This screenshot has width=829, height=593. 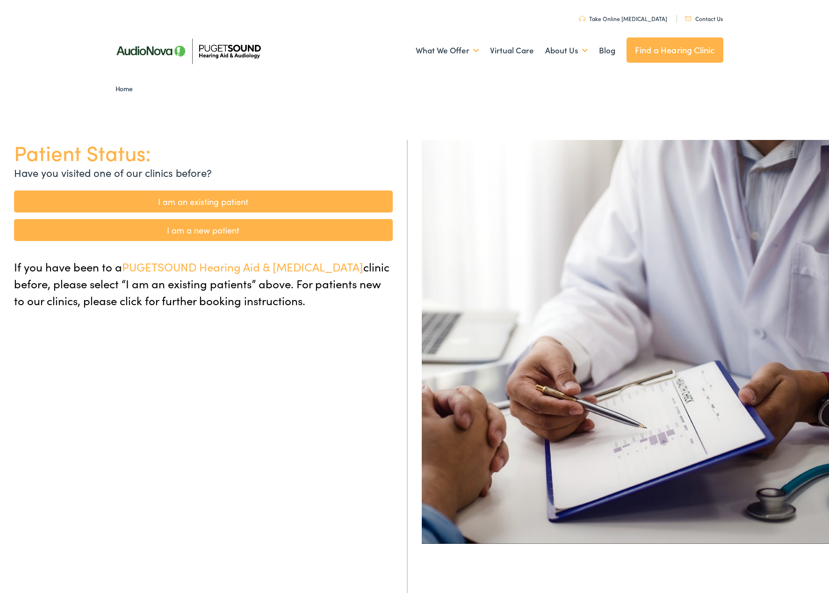 What do you see at coordinates (704, 18) in the screenshot?
I see `a: Contact Us` at bounding box center [704, 18].